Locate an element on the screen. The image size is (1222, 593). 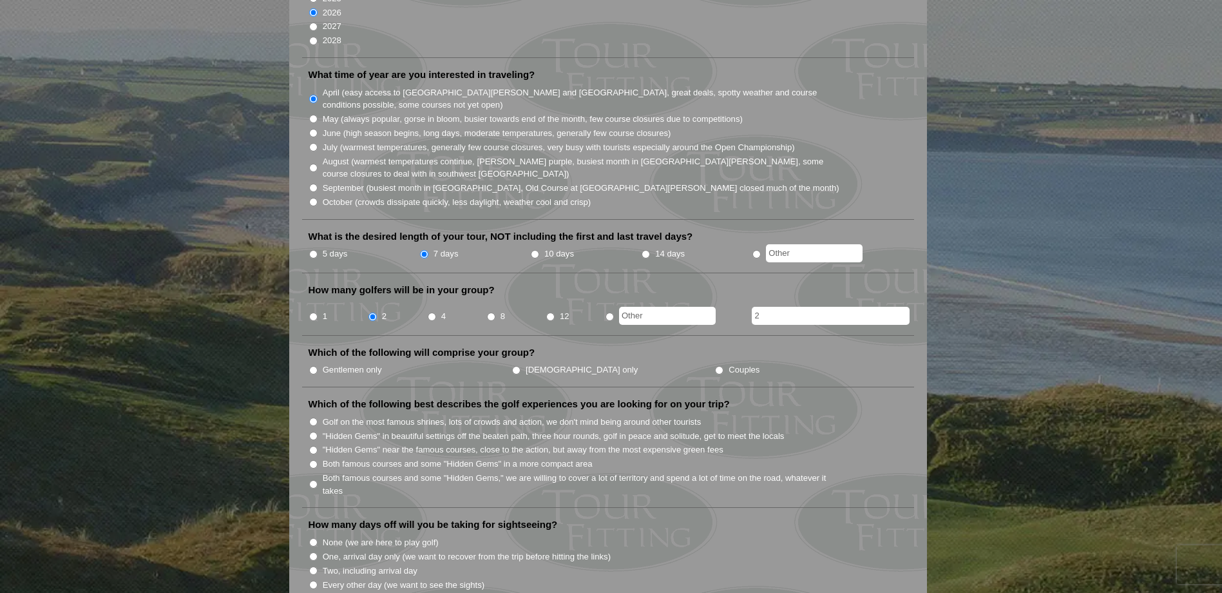
label: 7 days is located at coordinates (446, 254).